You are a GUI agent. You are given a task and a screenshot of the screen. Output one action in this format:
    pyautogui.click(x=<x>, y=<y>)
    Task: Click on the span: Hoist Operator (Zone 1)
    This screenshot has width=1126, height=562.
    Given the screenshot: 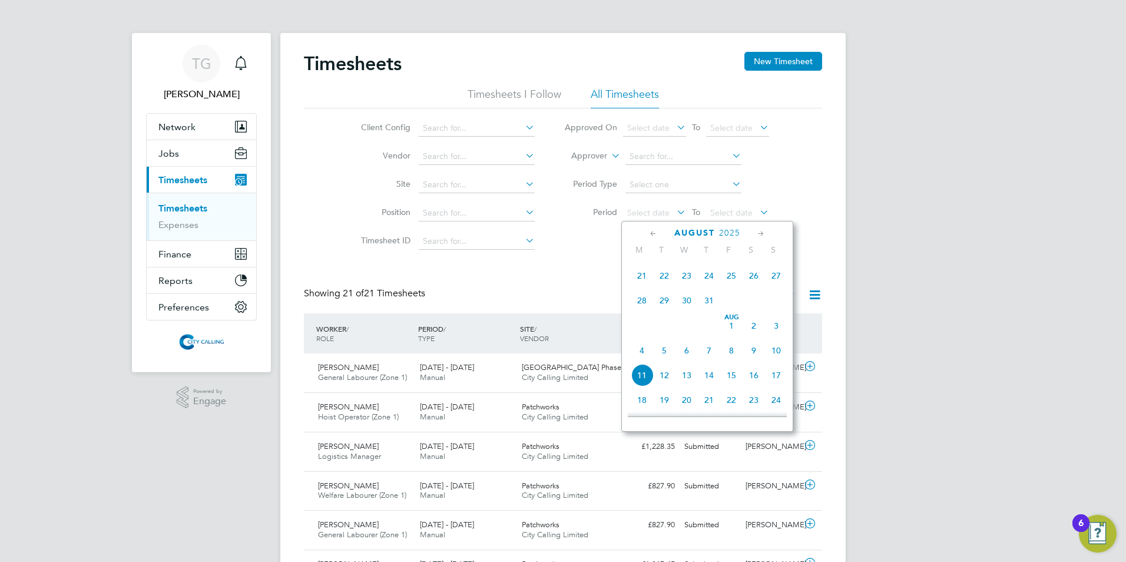 What is the action you would take?
    pyautogui.click(x=358, y=416)
    